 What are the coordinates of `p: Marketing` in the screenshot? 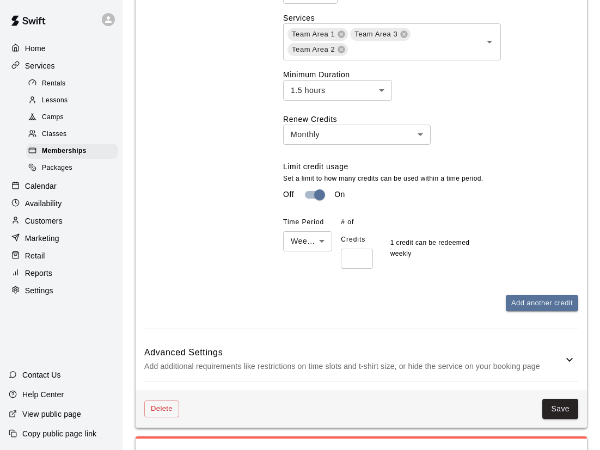 It's located at (42, 238).